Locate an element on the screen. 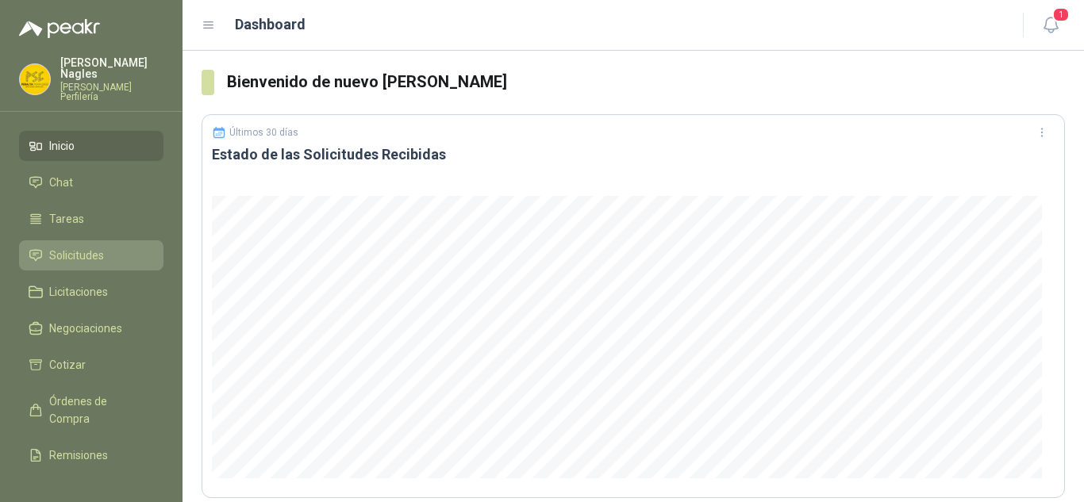 The height and width of the screenshot is (502, 1084). a: Chat is located at coordinates (91, 182).